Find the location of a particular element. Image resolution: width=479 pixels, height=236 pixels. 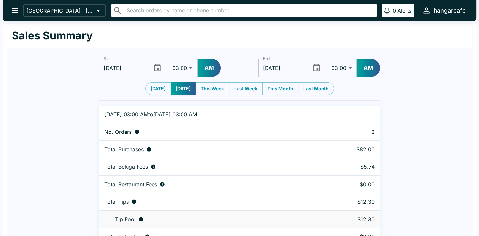

div: Aggregate order subtotals is located at coordinates (207, 149).